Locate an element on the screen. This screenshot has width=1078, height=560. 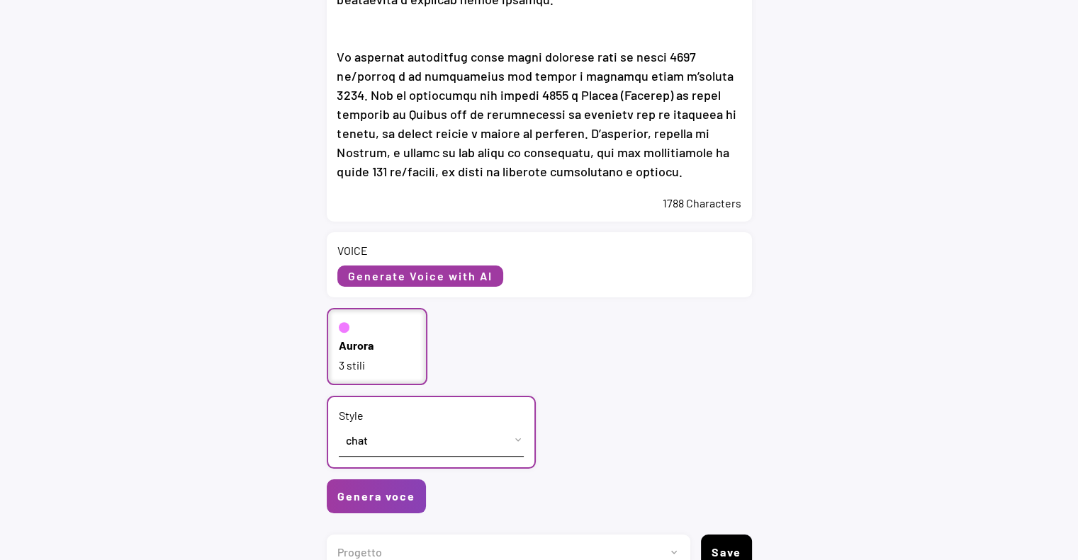
div: Style is located at coordinates (351, 416).